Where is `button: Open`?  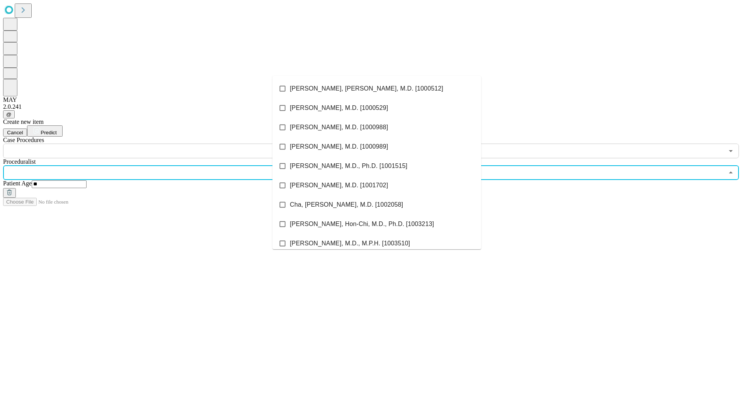 button: Open is located at coordinates (731, 151).